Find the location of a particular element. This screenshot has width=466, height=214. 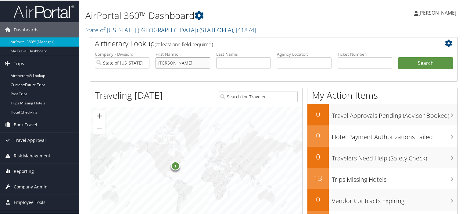

span: Reporting is located at coordinates (24, 171).